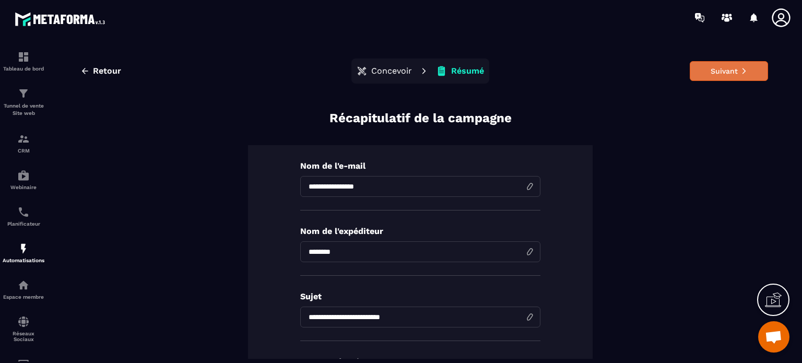 The image size is (802, 363). I want to click on a: automationsautomationsAutomatisations, so click(23, 253).